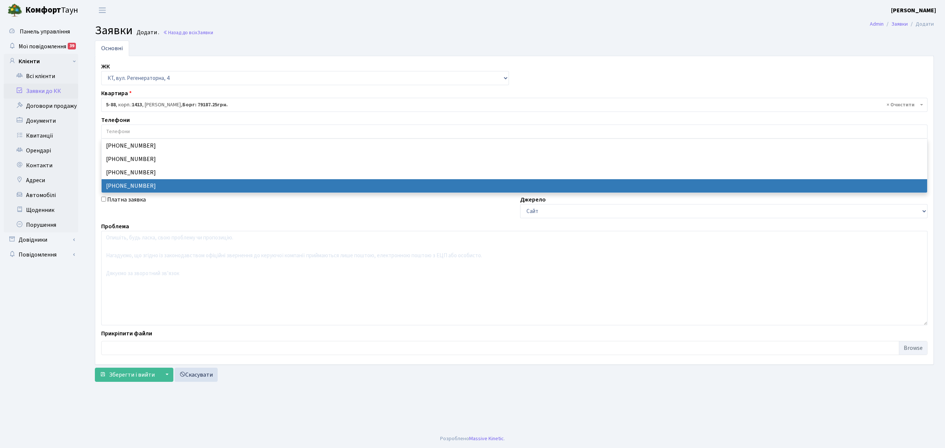  What do you see at coordinates (42, 47) in the screenshot?
I see `span: Мої повідомлення` at bounding box center [42, 47].